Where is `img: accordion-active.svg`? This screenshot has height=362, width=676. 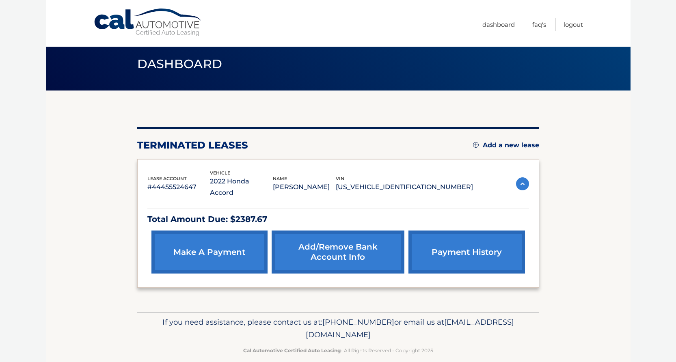
img: accordion-active.svg is located at coordinates (523, 184).